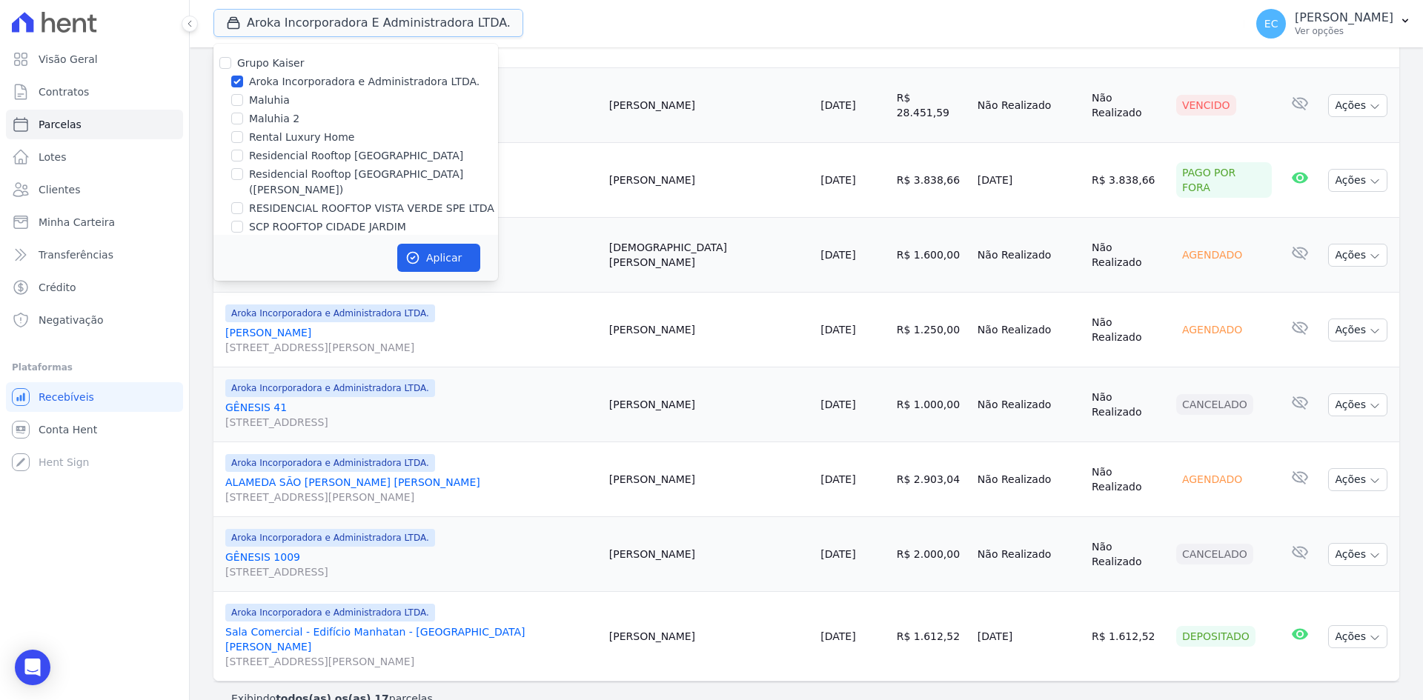  What do you see at coordinates (94, 397) in the screenshot?
I see `a: Recebíveis` at bounding box center [94, 397].